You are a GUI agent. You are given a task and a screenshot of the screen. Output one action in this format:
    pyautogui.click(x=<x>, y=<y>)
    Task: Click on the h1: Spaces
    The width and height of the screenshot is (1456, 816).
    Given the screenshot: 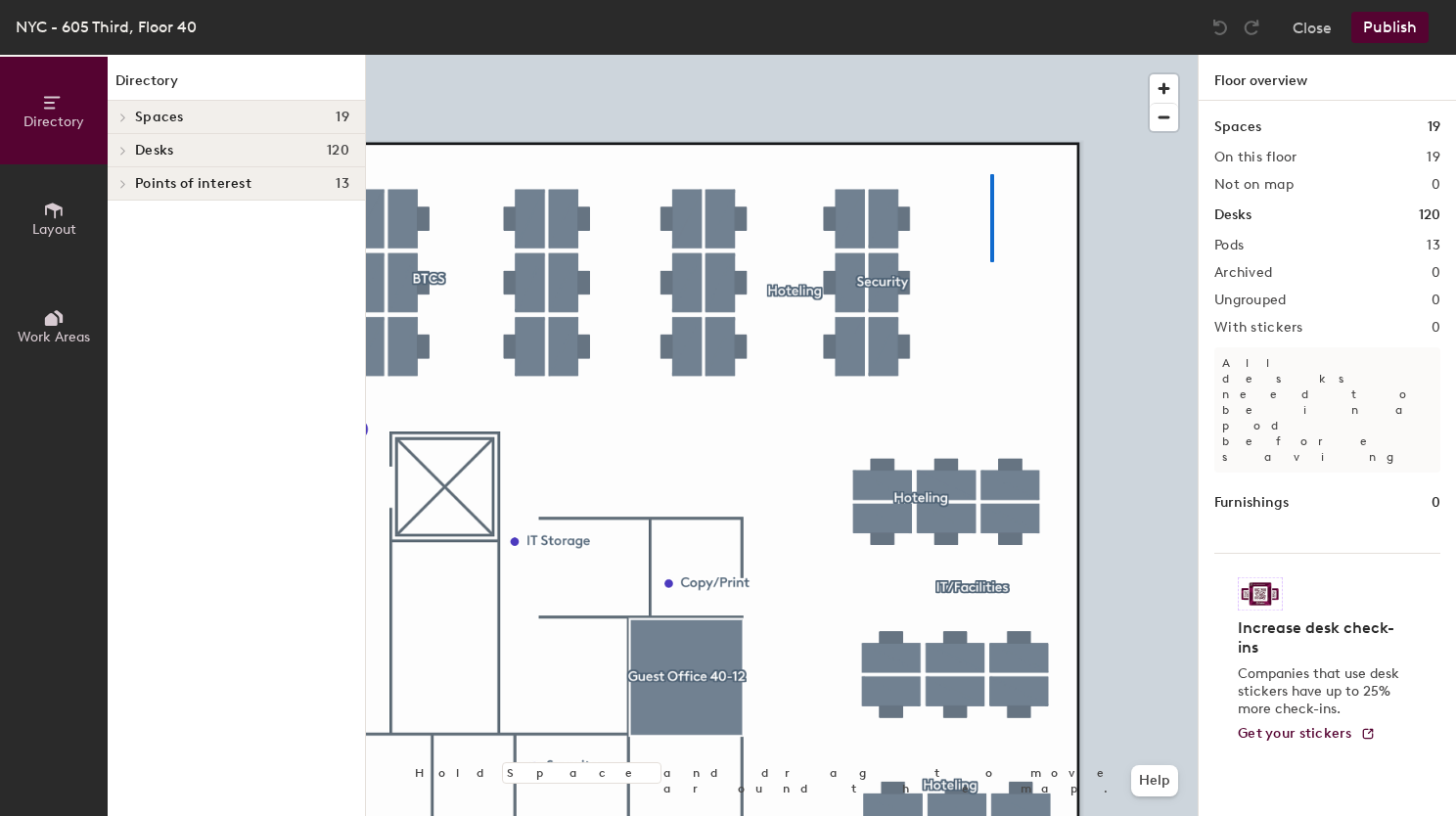 What is the action you would take?
    pyautogui.click(x=1238, y=127)
    